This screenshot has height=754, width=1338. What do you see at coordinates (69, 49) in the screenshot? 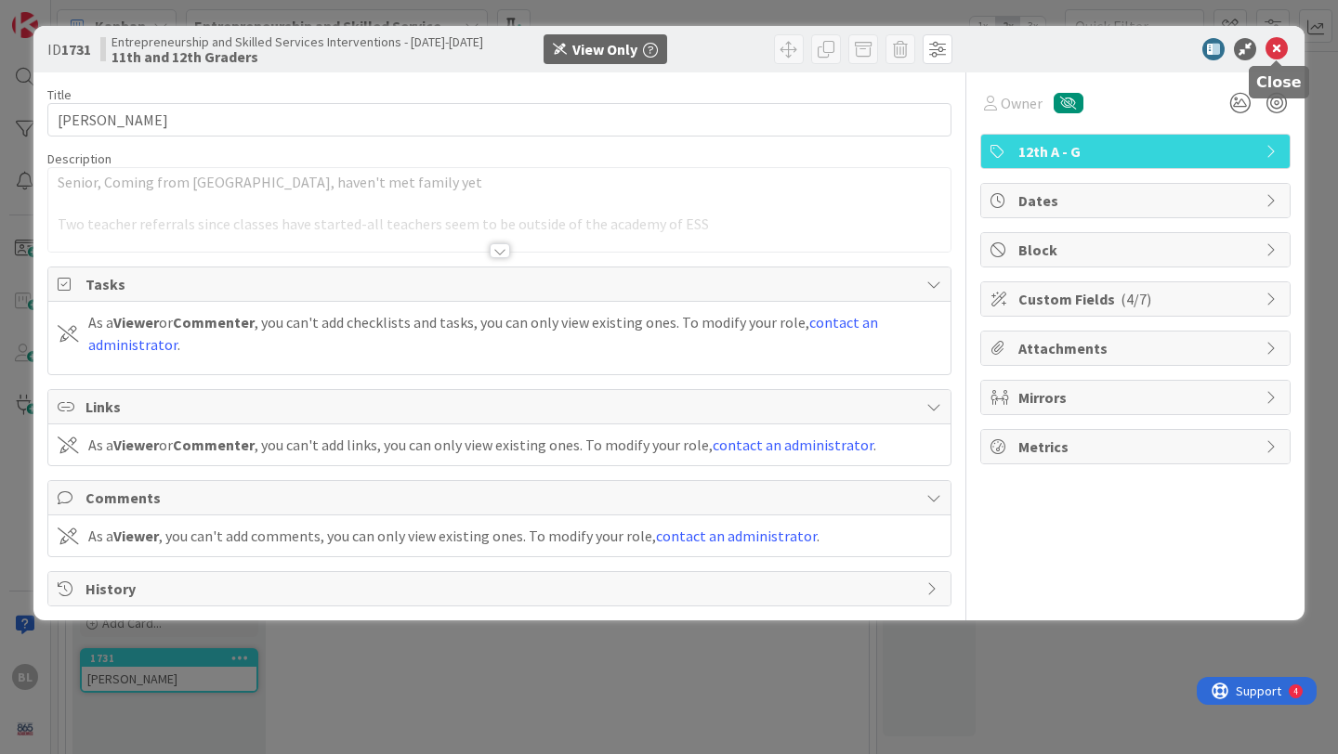
I see `span: ID` at bounding box center [69, 49].